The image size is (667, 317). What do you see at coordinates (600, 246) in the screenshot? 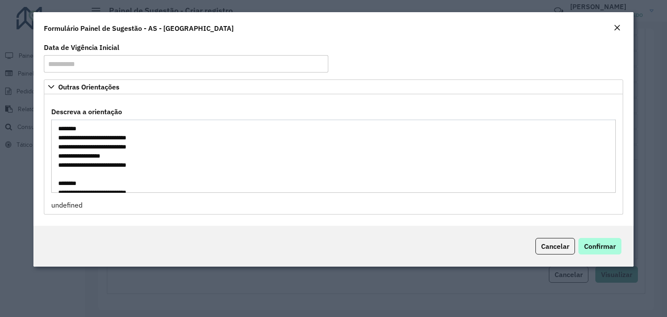
I see `button: Confirmar` at bounding box center [600, 246].